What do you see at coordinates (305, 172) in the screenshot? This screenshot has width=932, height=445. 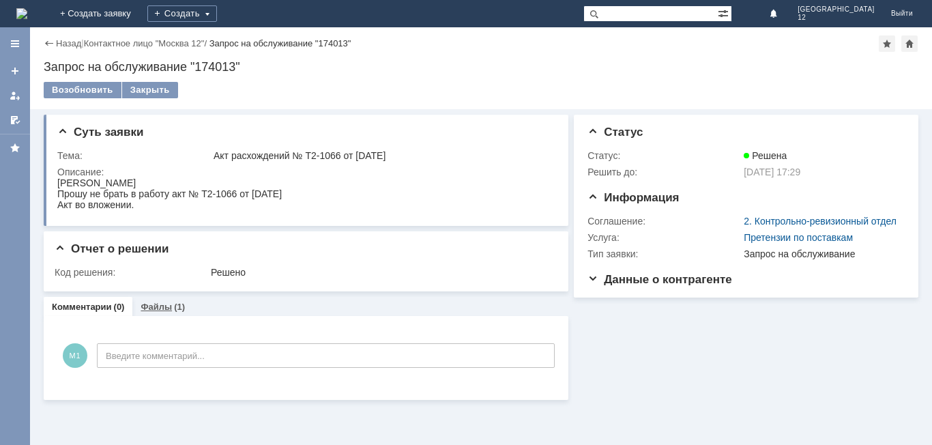 I see `div: Описание:` at bounding box center [305, 172].